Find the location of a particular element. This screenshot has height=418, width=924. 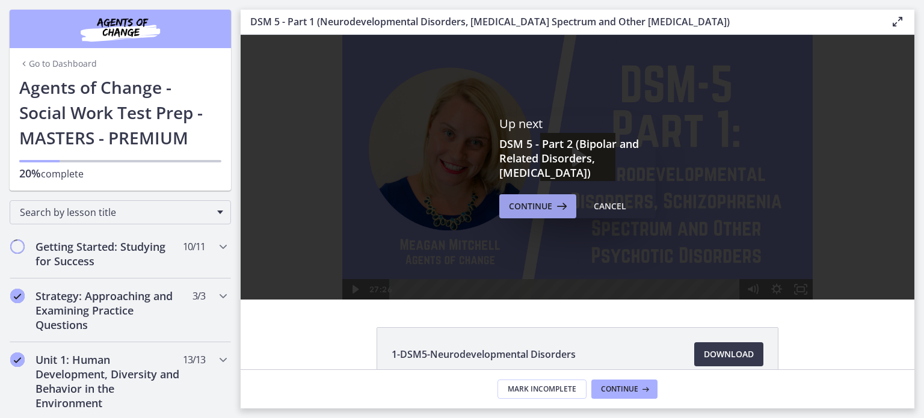

h1: Agents of Change - Social Work Test Prep - MASTERS - PREMIUM is located at coordinates (120, 113).